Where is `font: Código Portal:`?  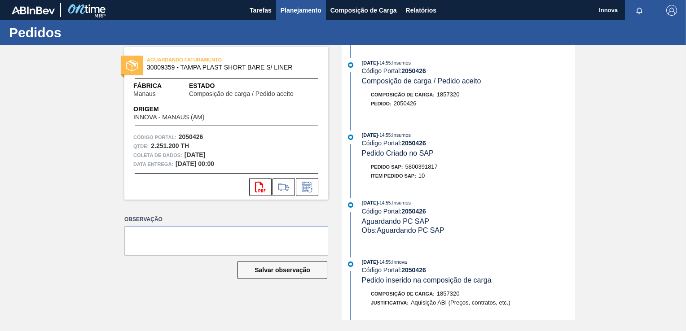
font: Código Portal: is located at coordinates (155, 137).